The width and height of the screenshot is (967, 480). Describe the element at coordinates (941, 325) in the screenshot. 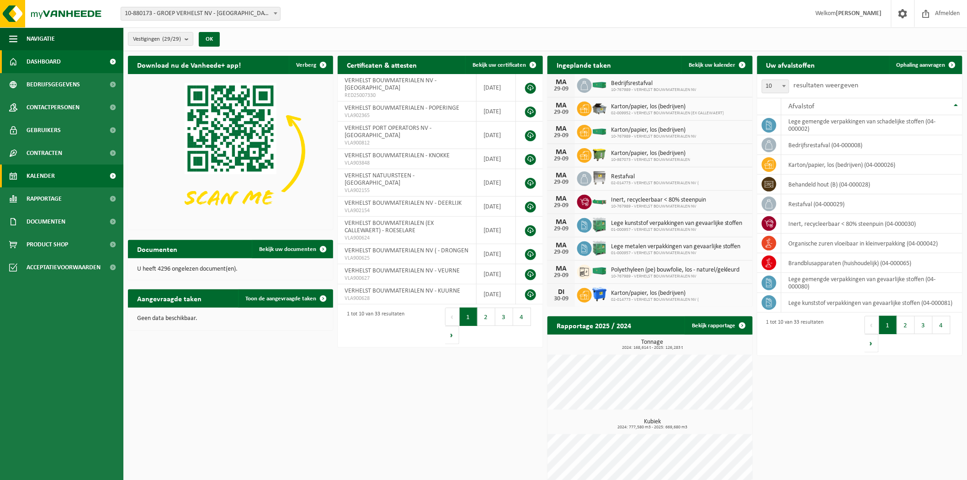

I see `button: 4` at that location.